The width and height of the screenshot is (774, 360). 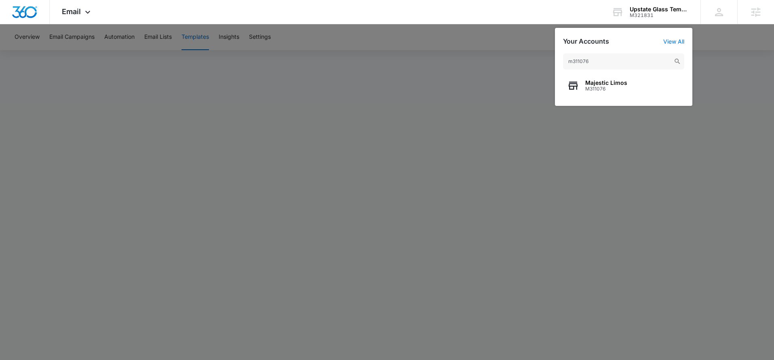 I want to click on div: account id, so click(x=660, y=15).